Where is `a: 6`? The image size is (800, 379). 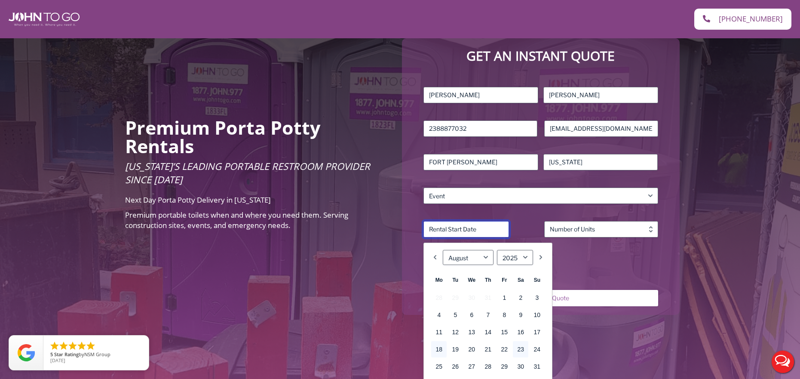 a: 6 is located at coordinates (472, 315).